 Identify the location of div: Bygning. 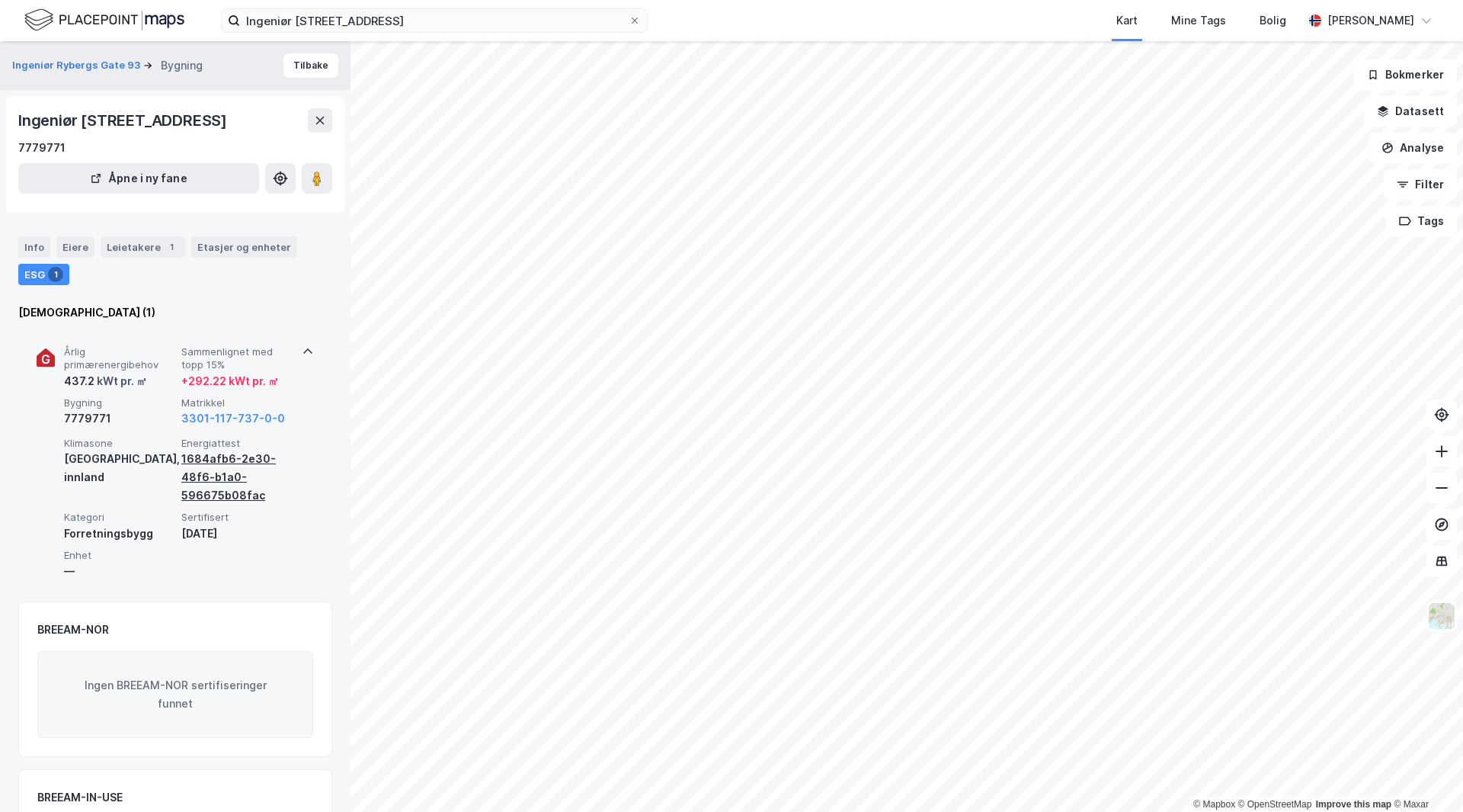
(181, 65).